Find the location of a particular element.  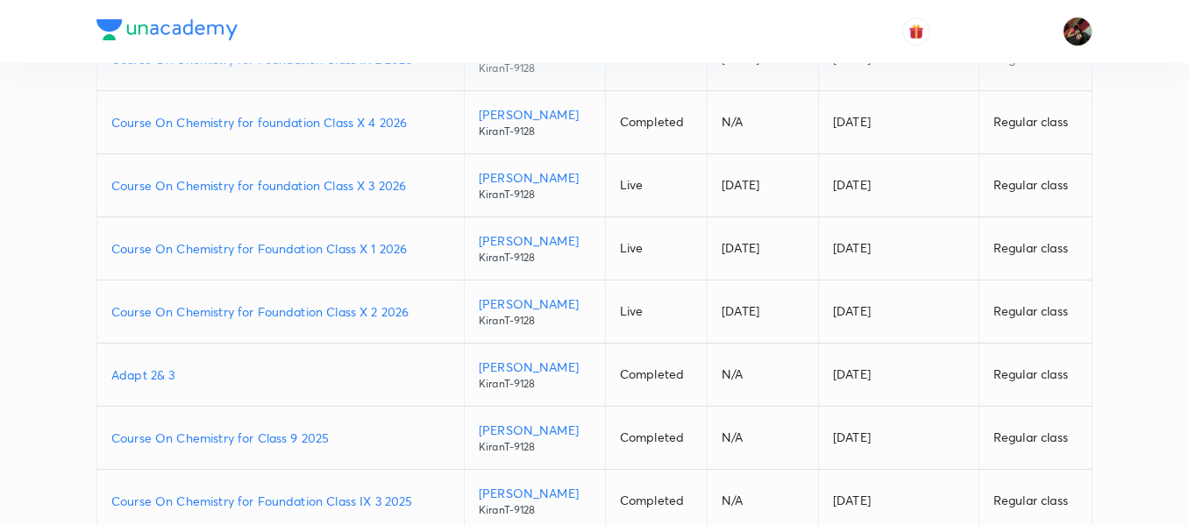

a: Company Logo is located at coordinates (167, 32).